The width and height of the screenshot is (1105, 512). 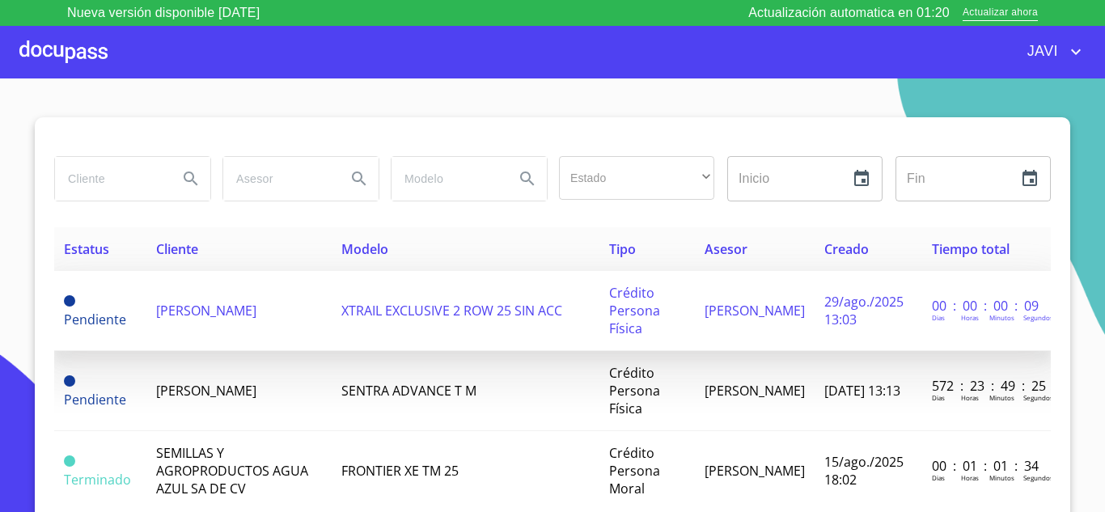 What do you see at coordinates (864, 311) in the screenshot?
I see `span: 29/ago./2025 13:03` at bounding box center [864, 311].